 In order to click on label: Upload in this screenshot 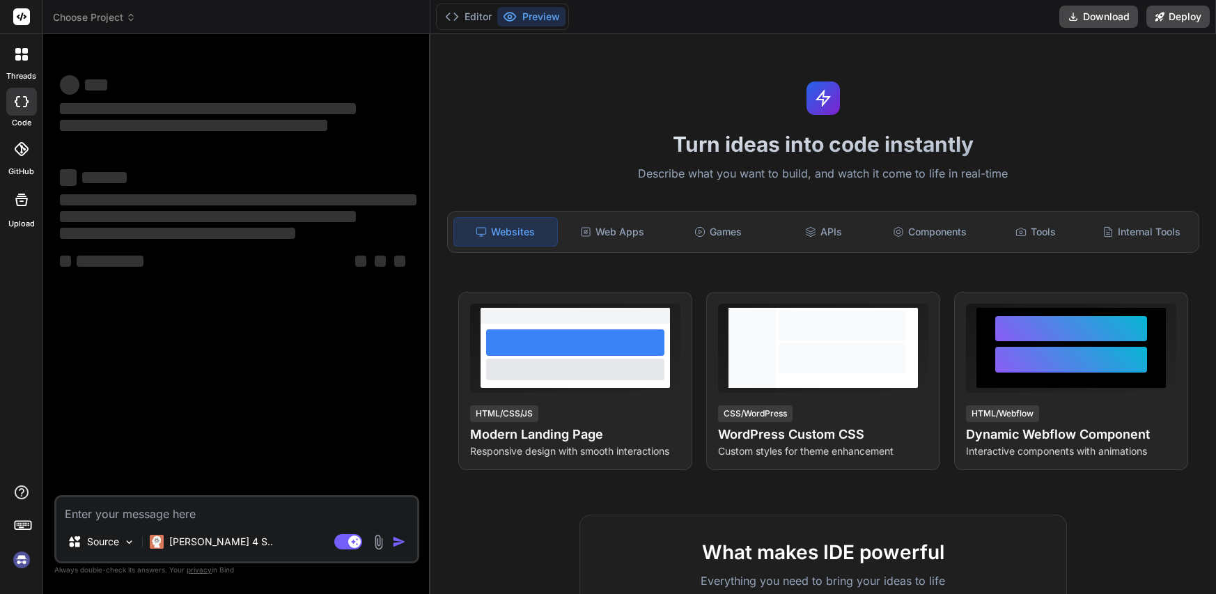, I will do `click(22, 224)`.